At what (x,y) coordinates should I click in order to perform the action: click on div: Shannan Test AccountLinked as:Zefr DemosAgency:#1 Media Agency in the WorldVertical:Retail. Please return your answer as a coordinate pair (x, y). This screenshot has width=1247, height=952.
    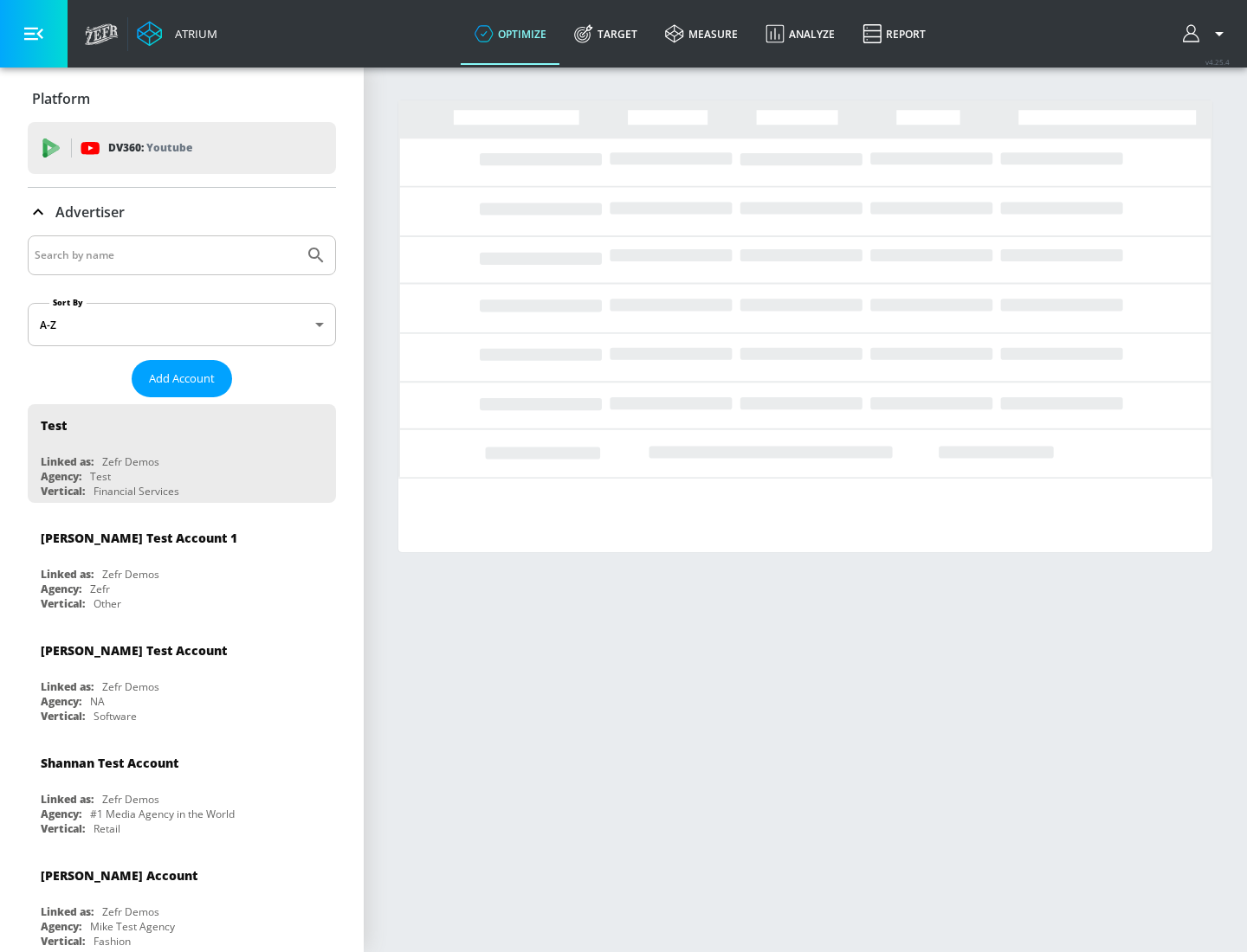
    Looking at the image, I should click on (182, 791).